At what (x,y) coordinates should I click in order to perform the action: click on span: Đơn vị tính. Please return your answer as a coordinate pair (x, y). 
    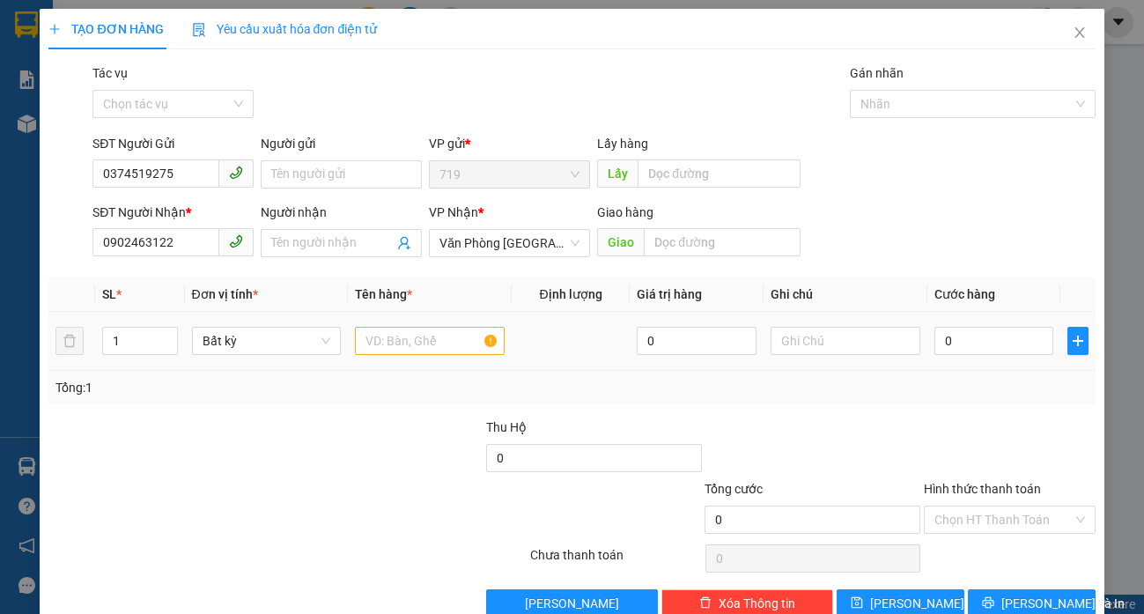
    Looking at the image, I should click on (225, 294).